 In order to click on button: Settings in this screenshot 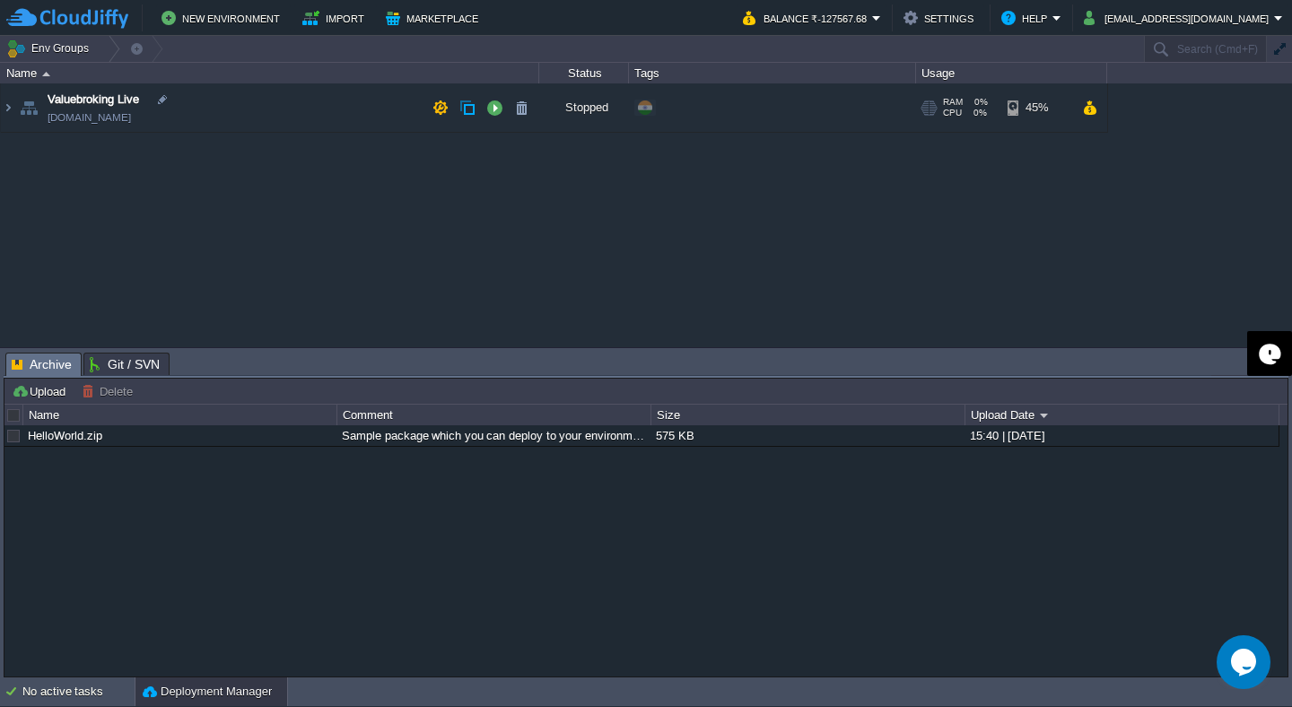, I will do `click(941, 18)`.